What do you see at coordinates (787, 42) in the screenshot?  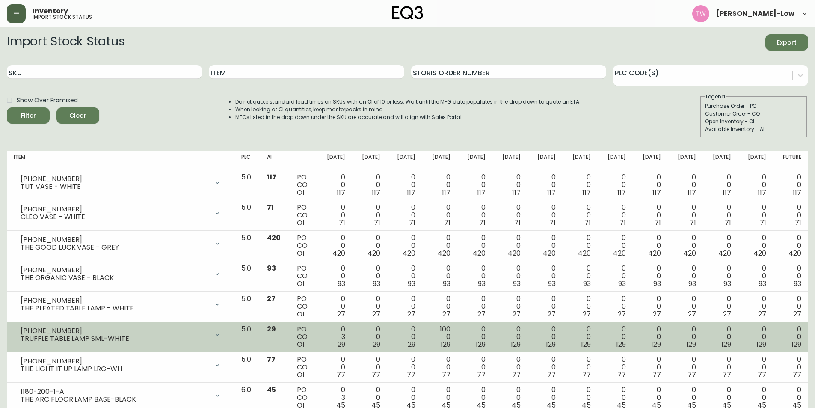 I see `button: Export` at bounding box center [787, 42].